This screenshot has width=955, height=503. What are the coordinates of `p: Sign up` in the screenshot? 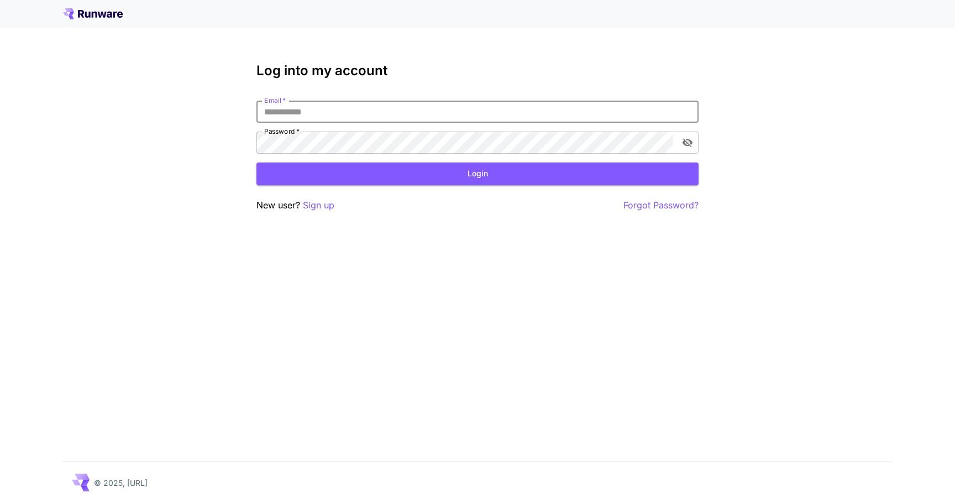 It's located at (318, 205).